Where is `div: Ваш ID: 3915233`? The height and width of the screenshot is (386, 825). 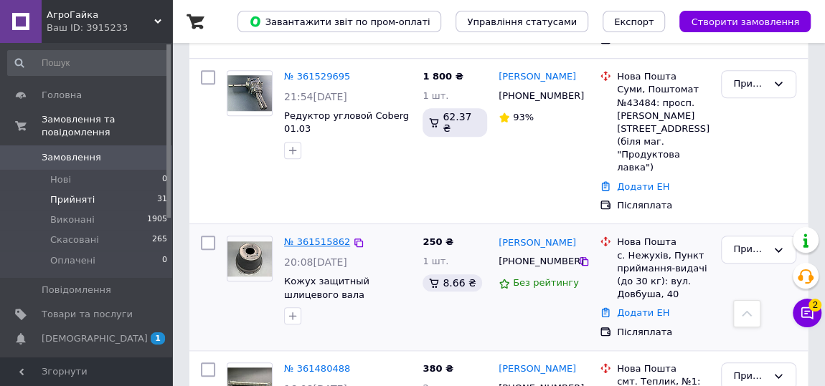 div: Ваш ID: 3915233 is located at coordinates (109, 28).